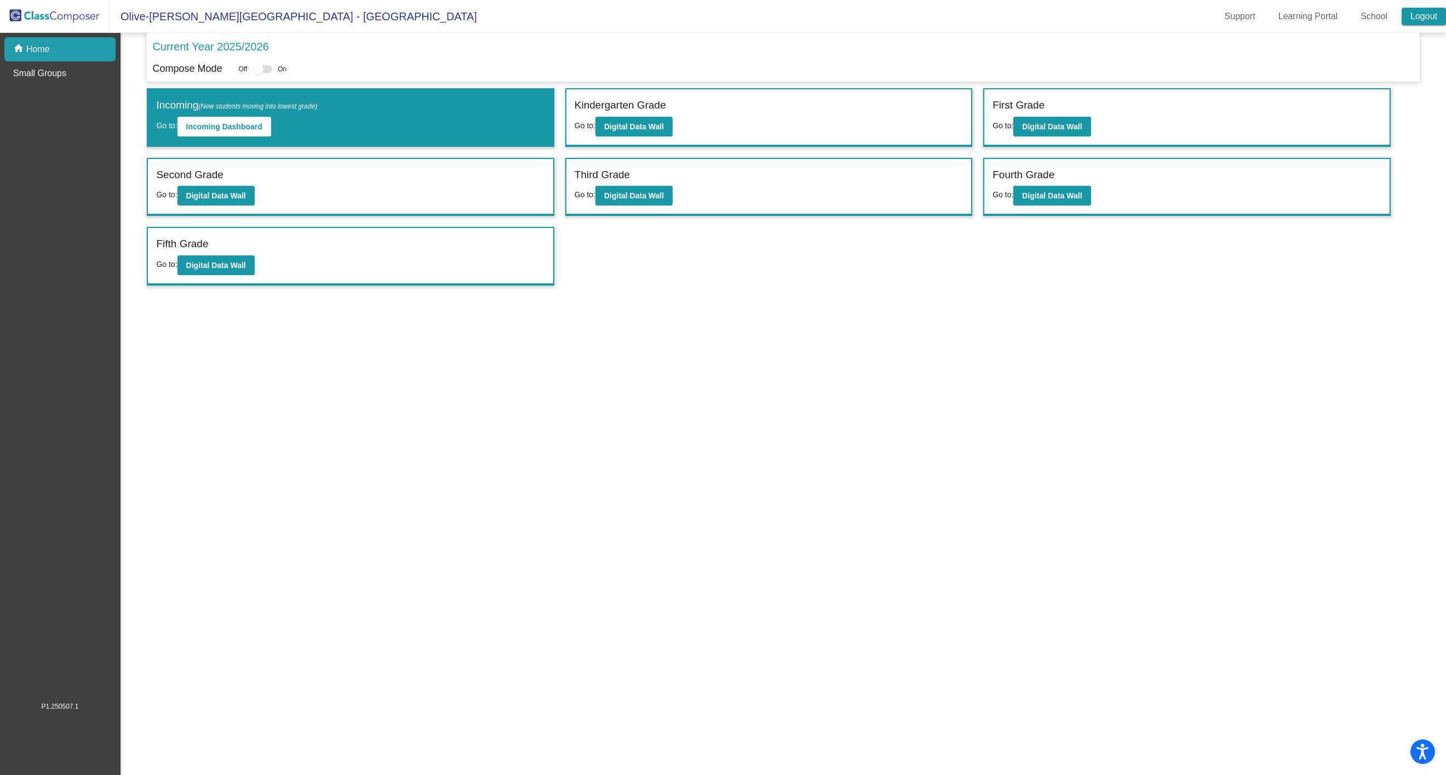  I want to click on mat-icon: home, so click(20, 49).